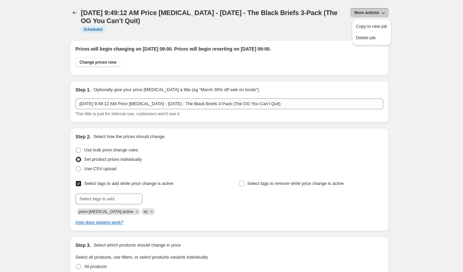 This screenshot has height=272, width=463. Describe the element at coordinates (113, 159) in the screenshot. I see `span: Set product prices individually` at that location.